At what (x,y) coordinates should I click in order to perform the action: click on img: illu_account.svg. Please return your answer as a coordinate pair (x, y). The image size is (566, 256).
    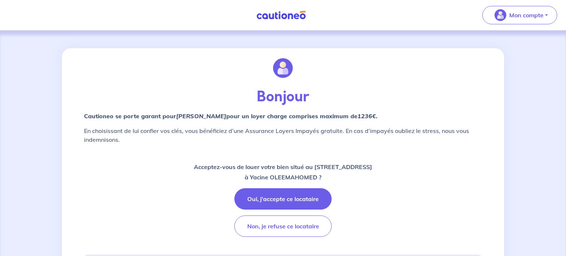
    Looking at the image, I should click on (283, 68).